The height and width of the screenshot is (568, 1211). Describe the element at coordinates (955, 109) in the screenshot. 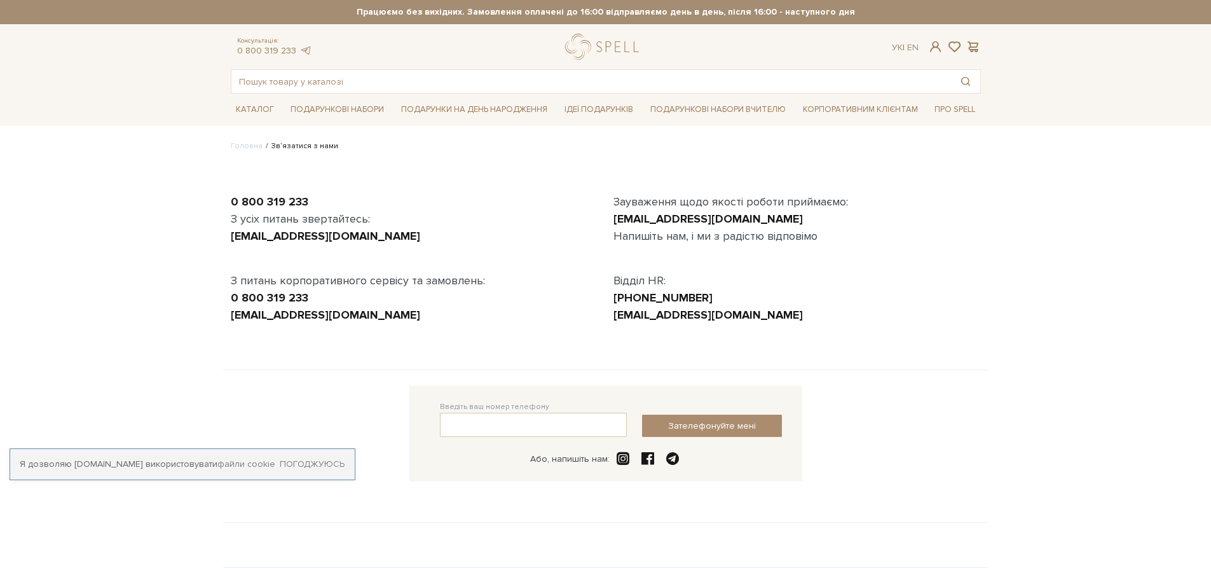

I see `a: Про Spell` at that location.